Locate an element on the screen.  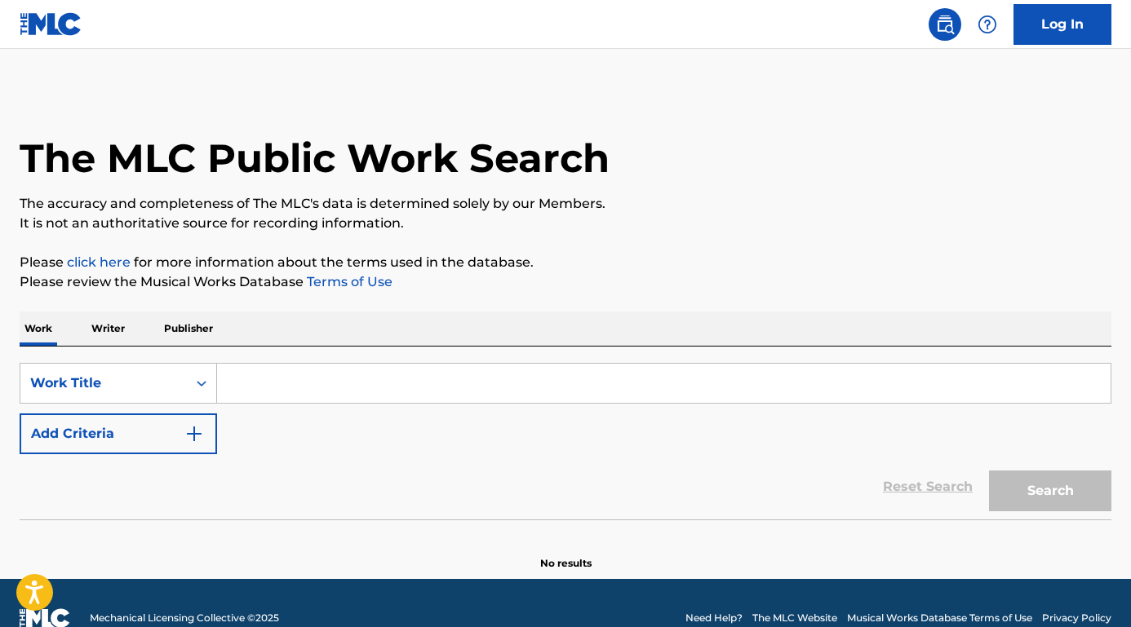
p: Please review the Musical Works Database is located at coordinates (565, 282).